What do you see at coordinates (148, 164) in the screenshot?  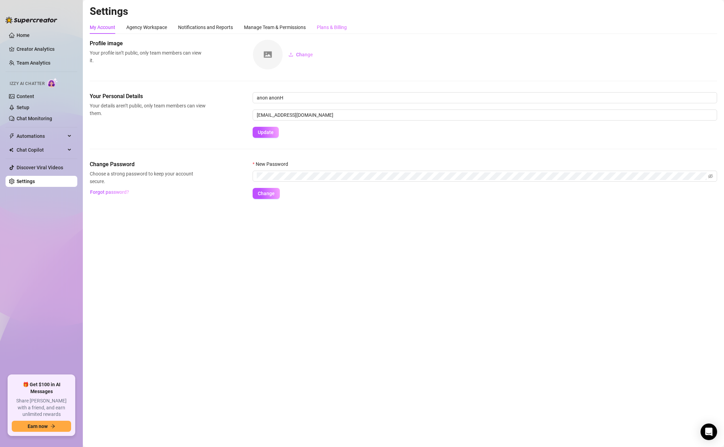 I see `span: Change Password` at bounding box center [148, 164].